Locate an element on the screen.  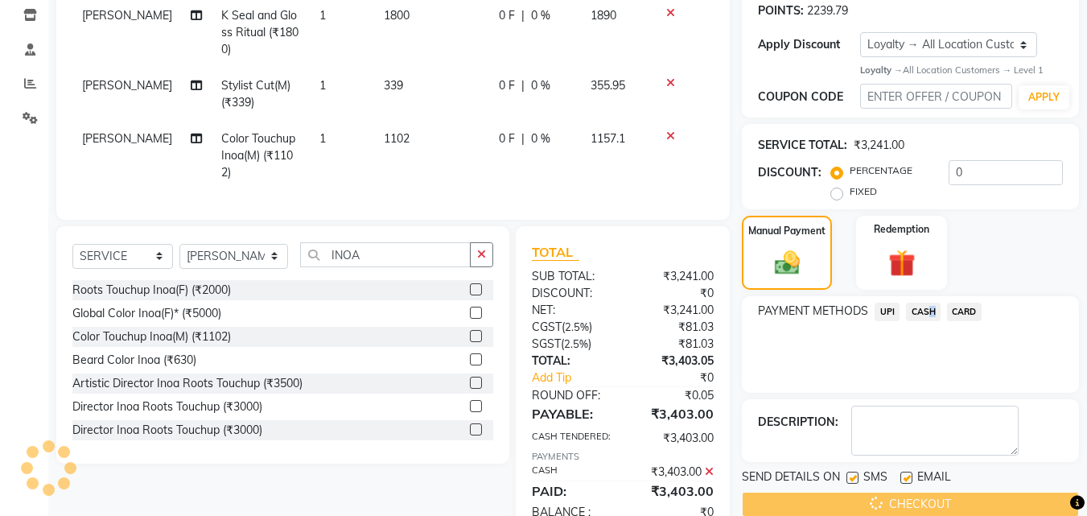
span: UPI is located at coordinates (887, 311).